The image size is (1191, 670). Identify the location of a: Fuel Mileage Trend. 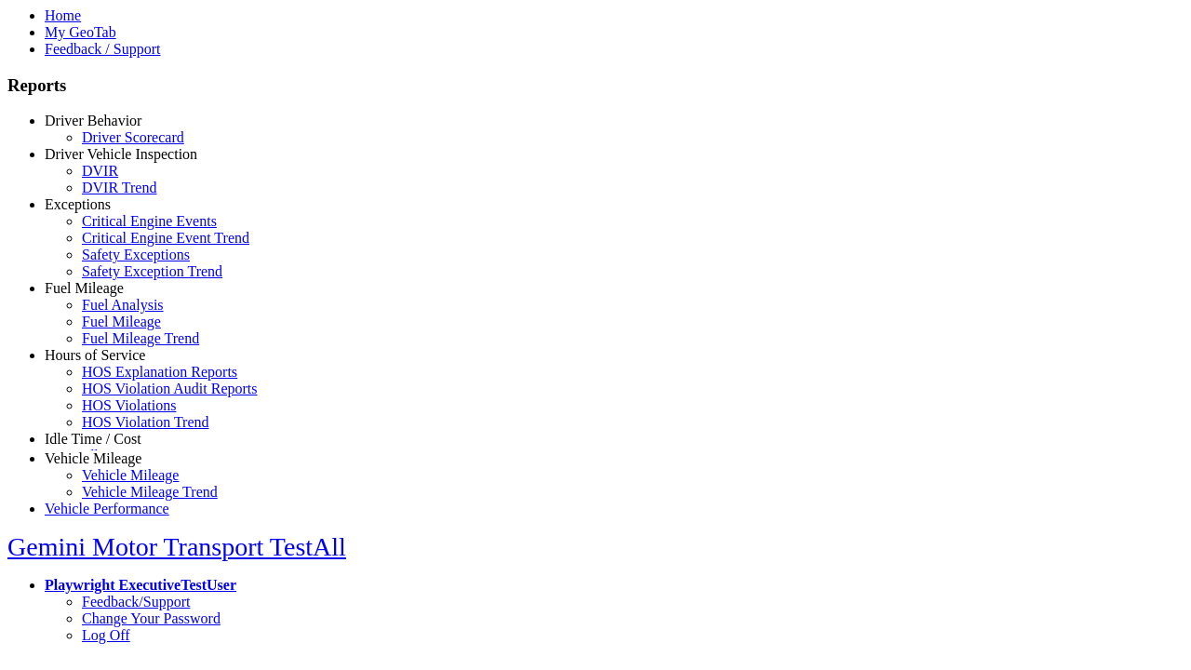
(141, 338).